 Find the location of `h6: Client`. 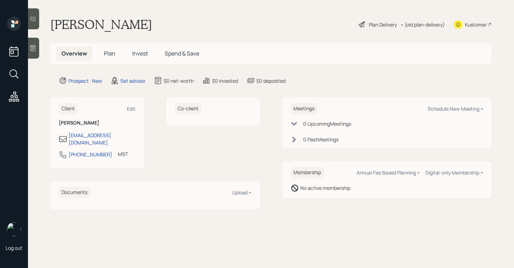

h6: Client is located at coordinates (68, 109).